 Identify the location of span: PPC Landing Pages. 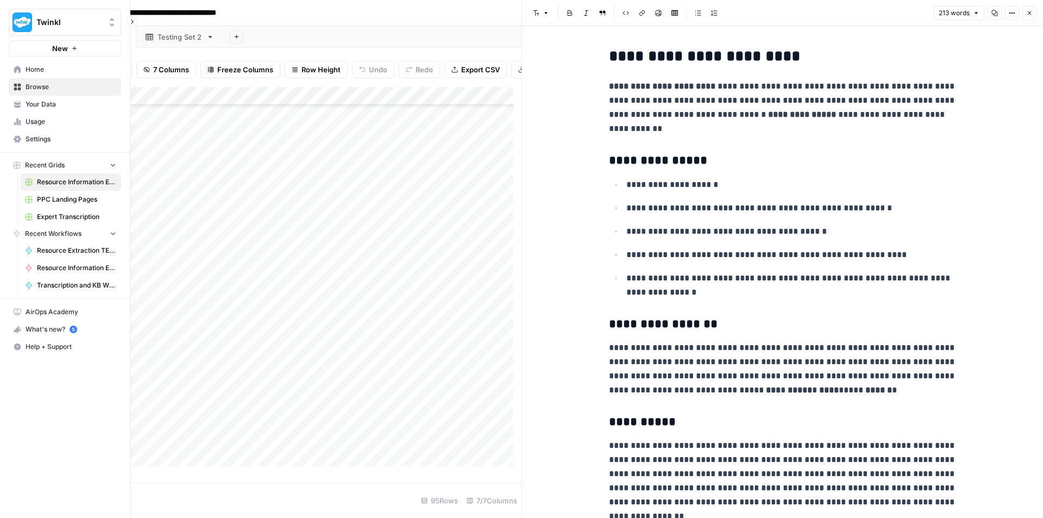
(77, 199).